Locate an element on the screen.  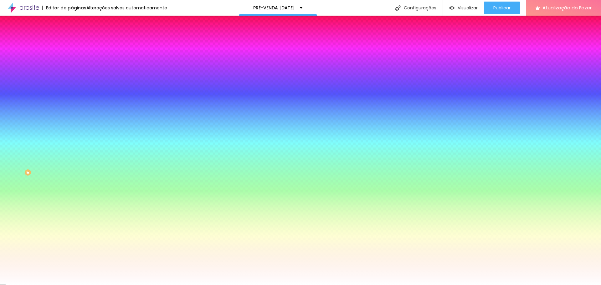
img: view-1.svg is located at coordinates (451, 8).